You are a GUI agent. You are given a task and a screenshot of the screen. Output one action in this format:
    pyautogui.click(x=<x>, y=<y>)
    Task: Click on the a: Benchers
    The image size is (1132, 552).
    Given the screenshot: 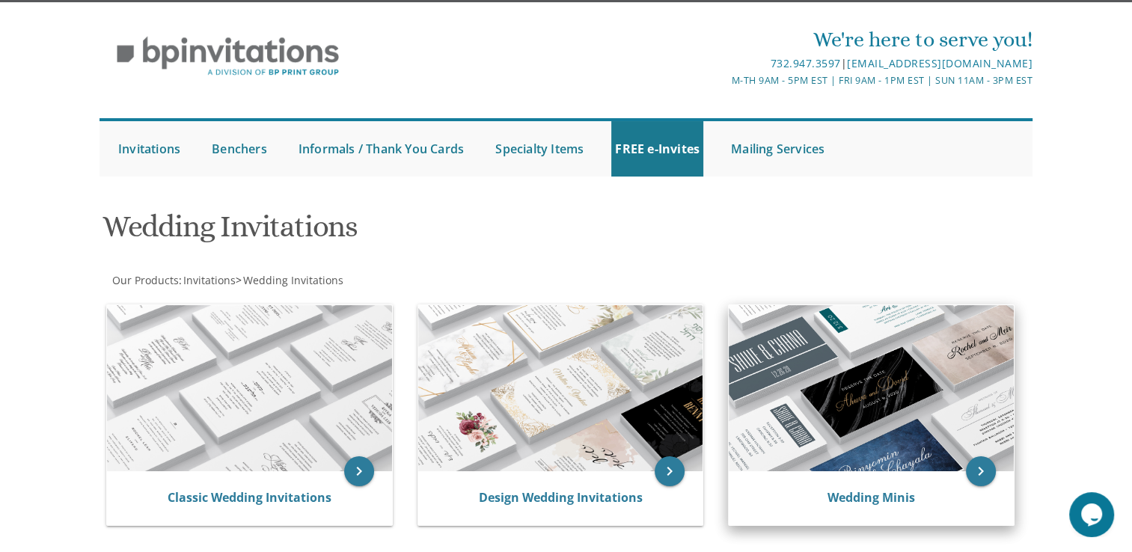 What is the action you would take?
    pyautogui.click(x=239, y=149)
    